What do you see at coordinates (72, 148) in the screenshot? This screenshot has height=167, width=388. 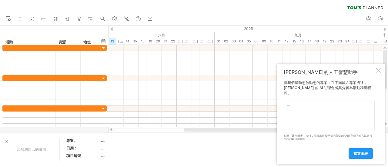 I see `font: 日期：` at bounding box center [72, 148].